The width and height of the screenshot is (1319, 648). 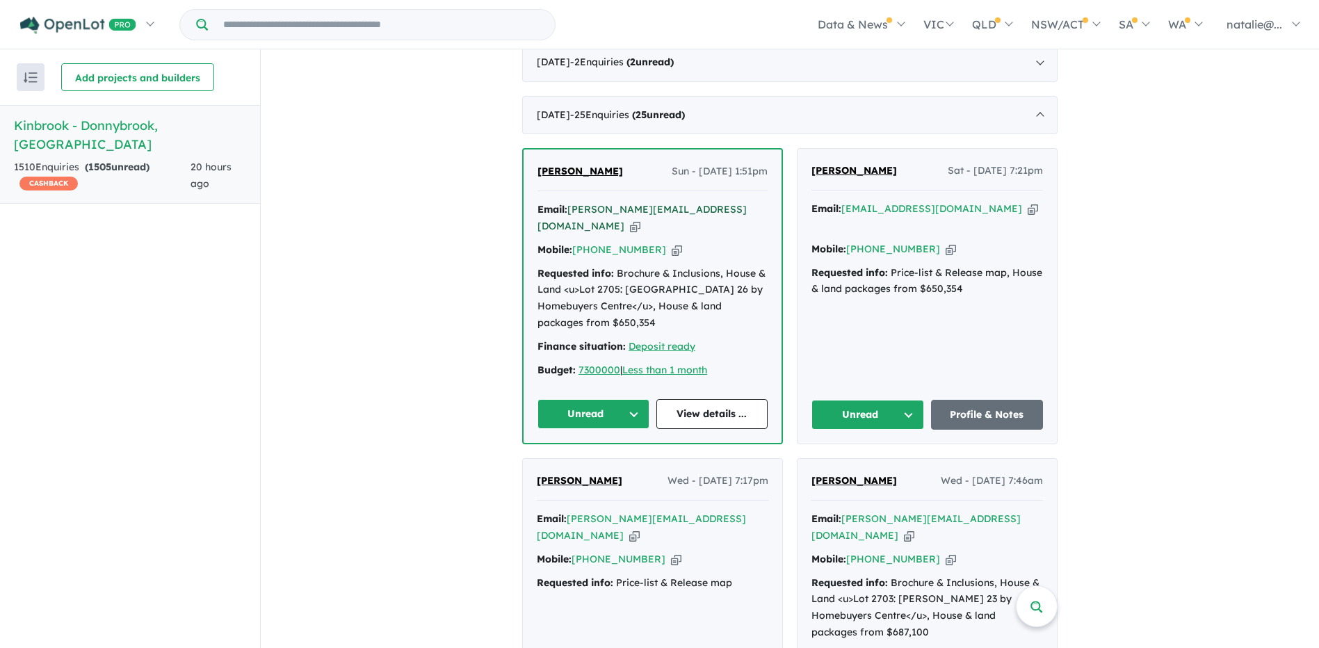 I want to click on input: Try estate name, suburb, builder or developer, so click(x=381, y=24).